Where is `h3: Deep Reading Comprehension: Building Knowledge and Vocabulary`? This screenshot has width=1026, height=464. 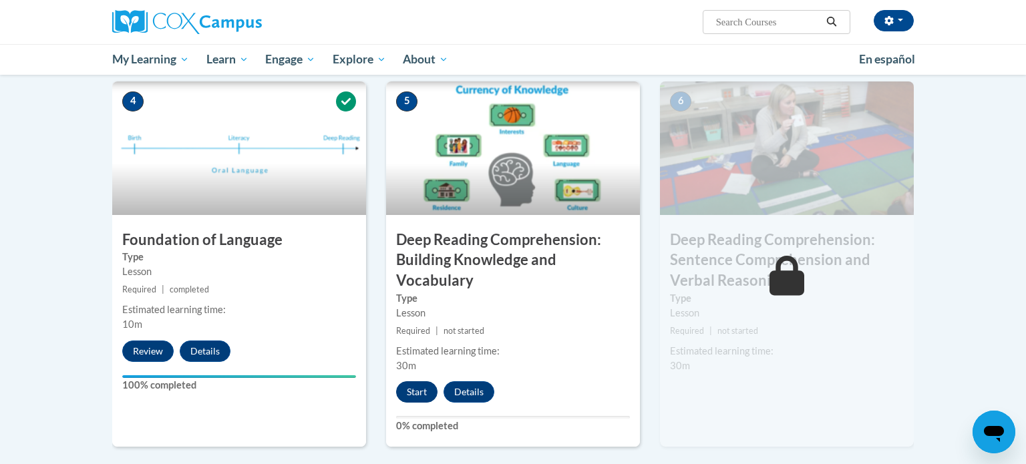
h3: Deep Reading Comprehension: Building Knowledge and Vocabulary is located at coordinates (513, 261).